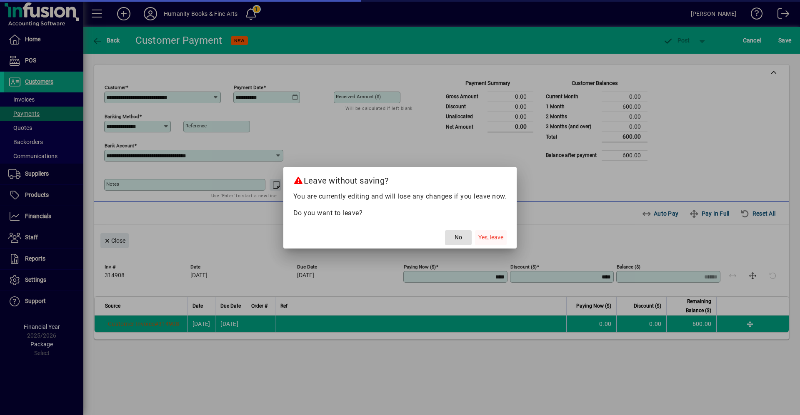  Describe the element at coordinates (491, 237) in the screenshot. I see `span: Yes, leave` at that location.